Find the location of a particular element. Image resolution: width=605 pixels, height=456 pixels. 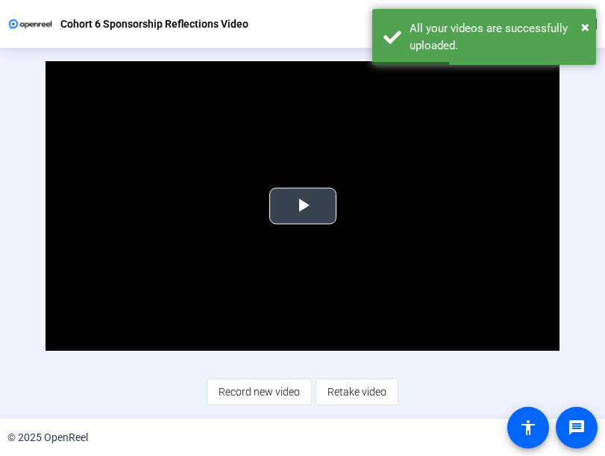

img: OpenReel logo is located at coordinates (30, 24).